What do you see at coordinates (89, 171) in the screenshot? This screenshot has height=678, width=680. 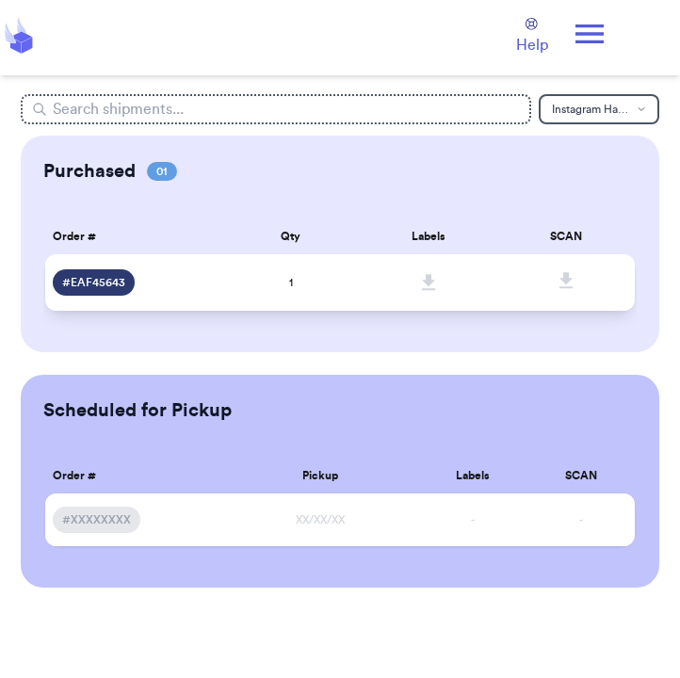 I see `h2: Purchased` at bounding box center [89, 171].